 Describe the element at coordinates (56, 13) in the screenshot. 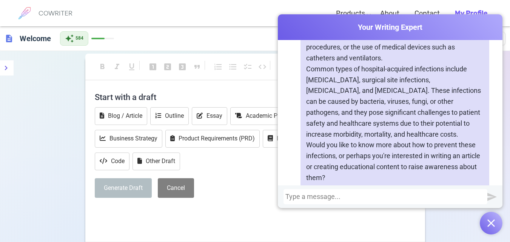

I see `h6: COWRITER` at that location.